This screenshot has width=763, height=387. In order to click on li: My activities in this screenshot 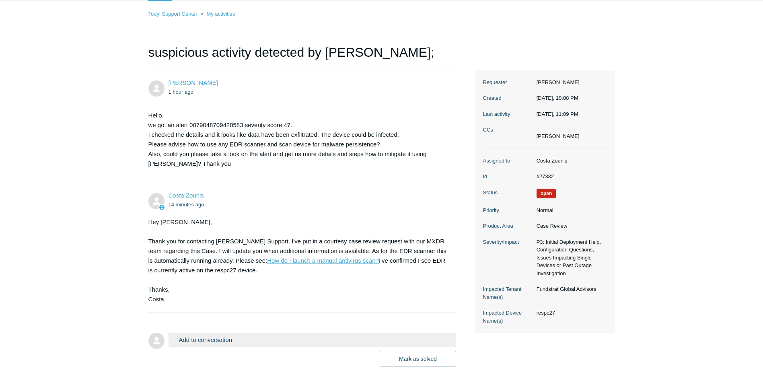, I will do `click(217, 14)`.